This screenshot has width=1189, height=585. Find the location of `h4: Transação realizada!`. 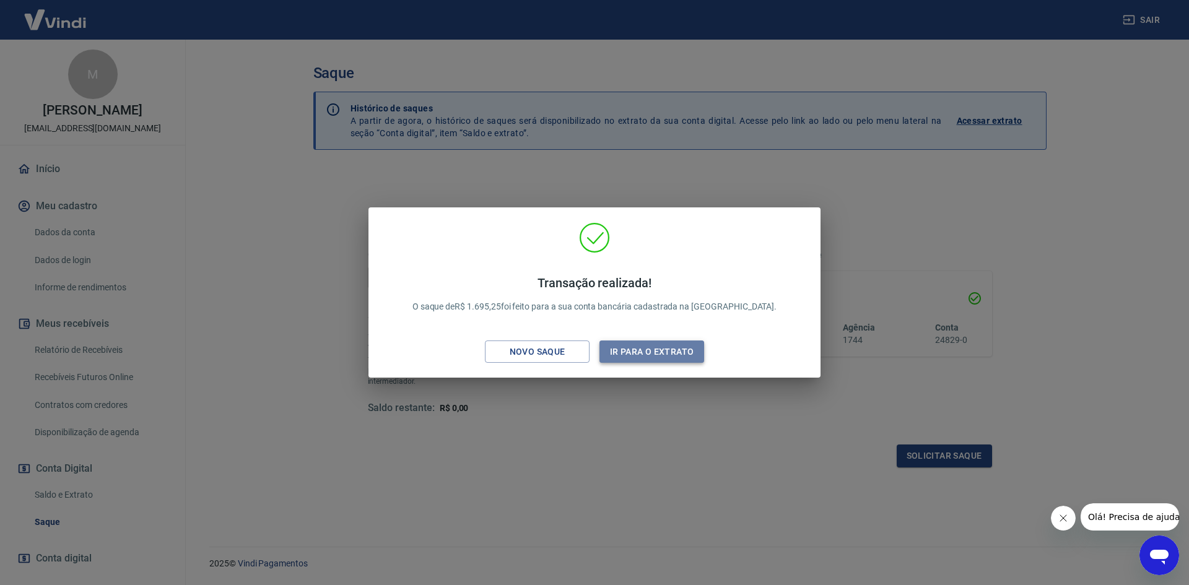

h4: Transação realizada! is located at coordinates (594, 283).